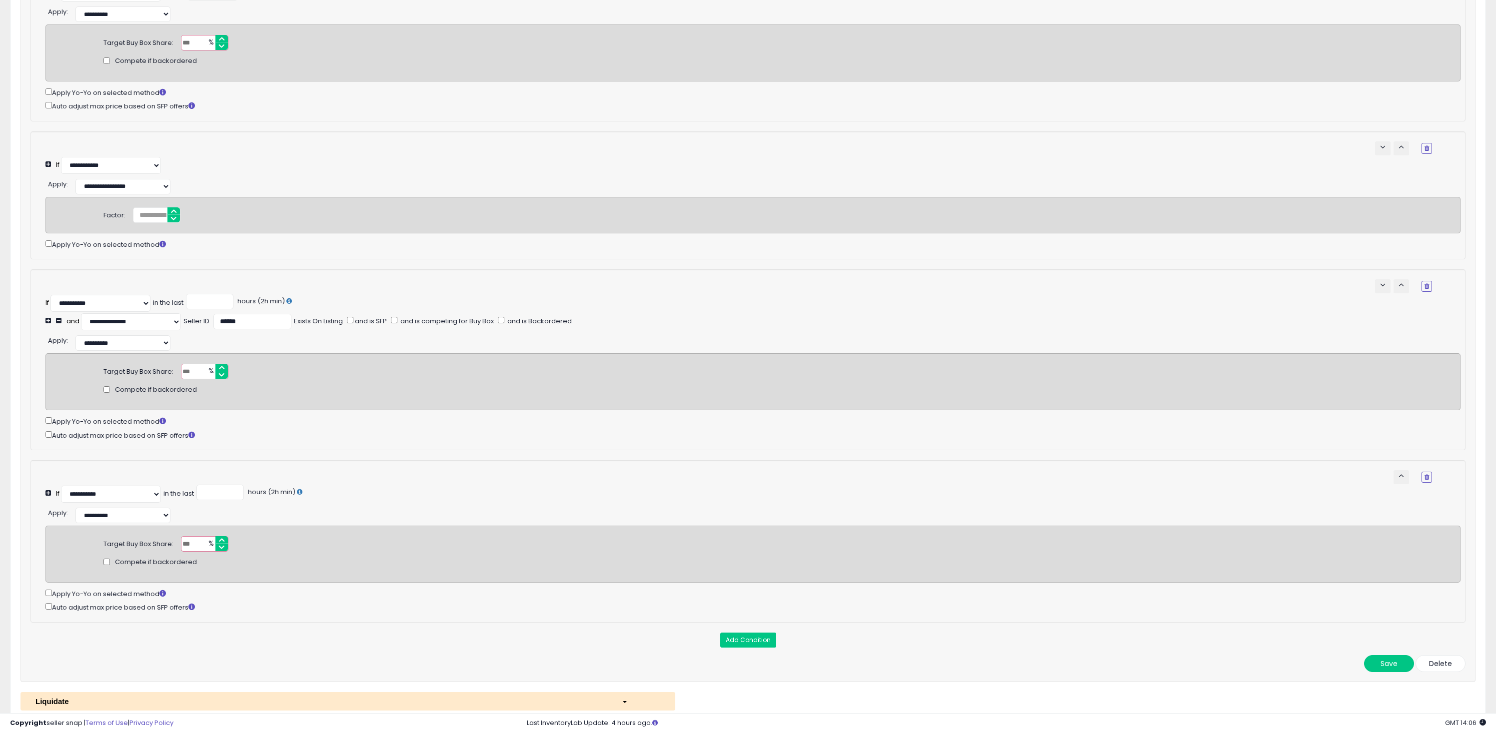  Describe the element at coordinates (1466, 723) in the screenshot. I see `span: 2025-09-9 14:06 GMT` at that location.